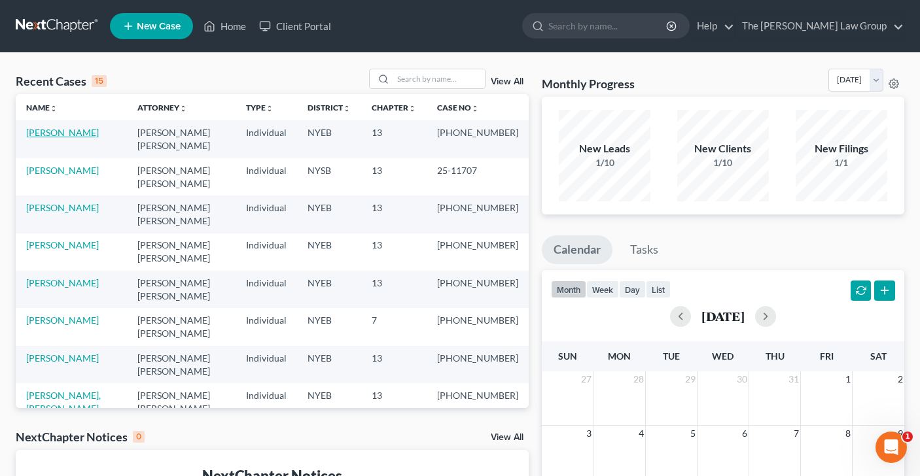 This screenshot has width=920, height=476. Describe the element at coordinates (589, 434) in the screenshot. I see `span: 3` at that location.